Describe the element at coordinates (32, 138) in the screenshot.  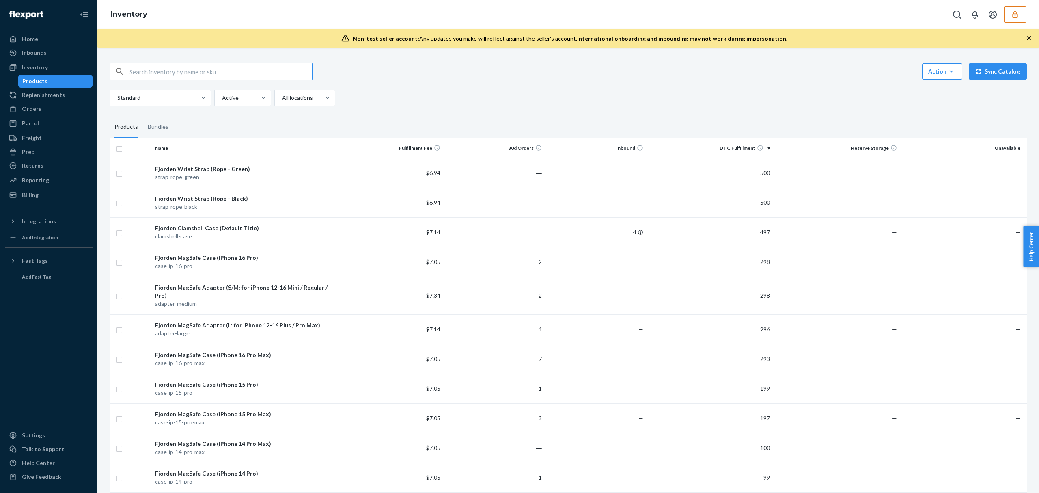
I see `div: Freight` at that location.